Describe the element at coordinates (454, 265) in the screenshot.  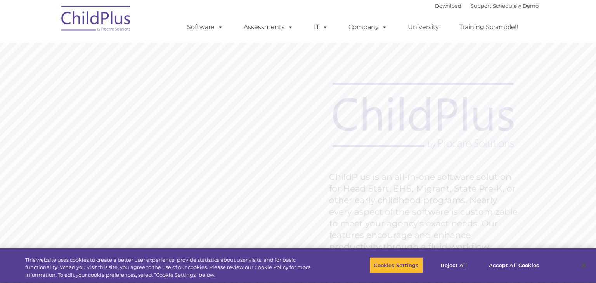
I see `button: Reject All` at that location.